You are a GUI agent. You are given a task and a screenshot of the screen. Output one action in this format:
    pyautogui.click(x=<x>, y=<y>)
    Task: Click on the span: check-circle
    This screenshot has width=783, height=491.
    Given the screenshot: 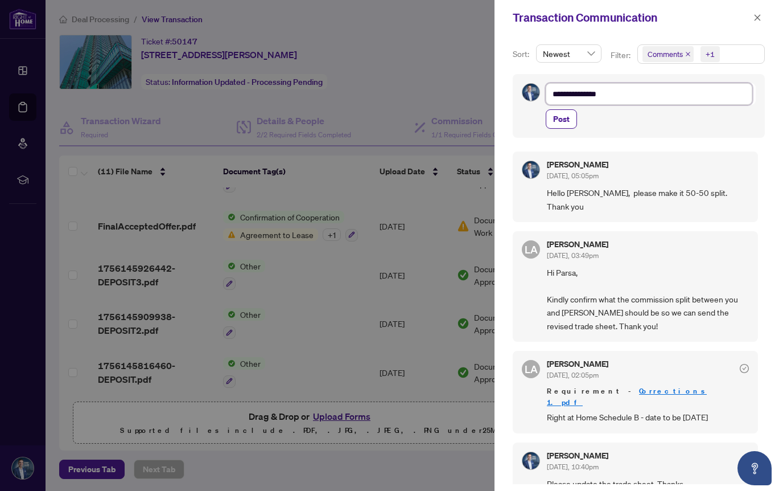 What is the action you would take?
    pyautogui.click(x=744, y=368)
    